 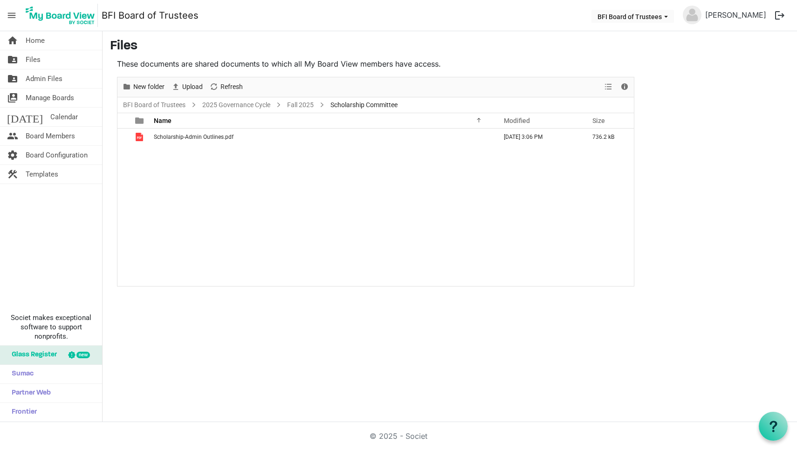 What do you see at coordinates (226, 87) in the screenshot?
I see `button: Refresh` at bounding box center [226, 87].